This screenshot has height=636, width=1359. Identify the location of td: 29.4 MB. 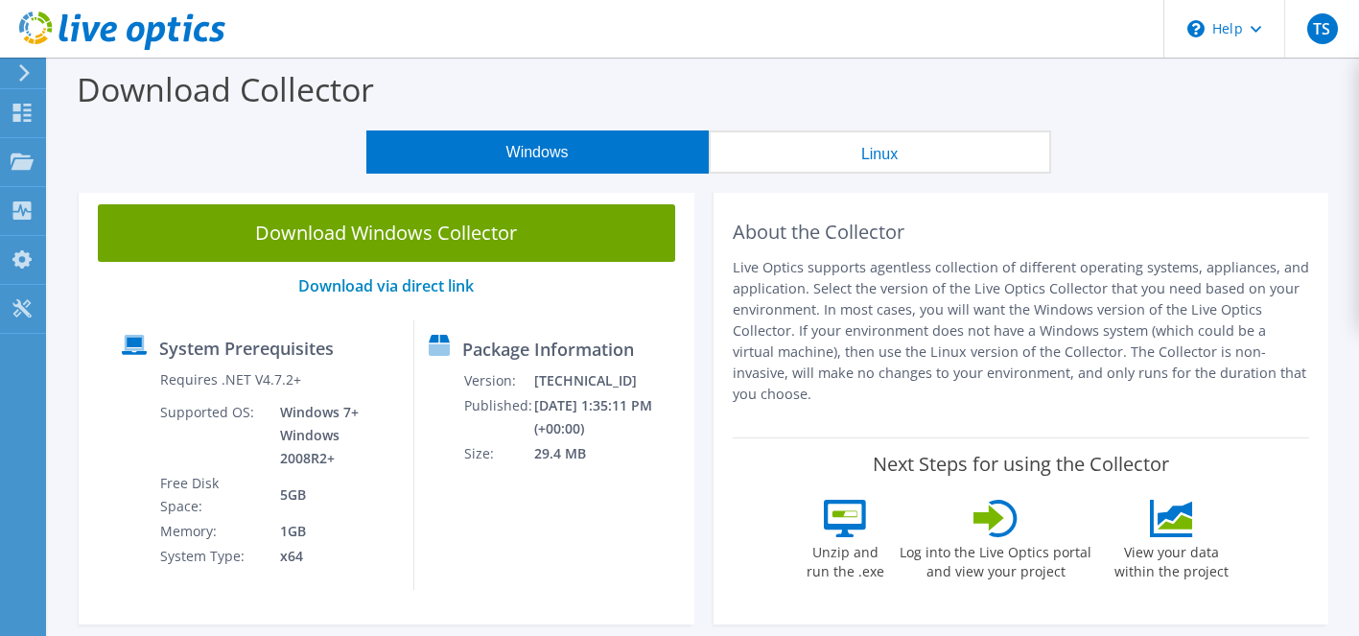
(609, 454).